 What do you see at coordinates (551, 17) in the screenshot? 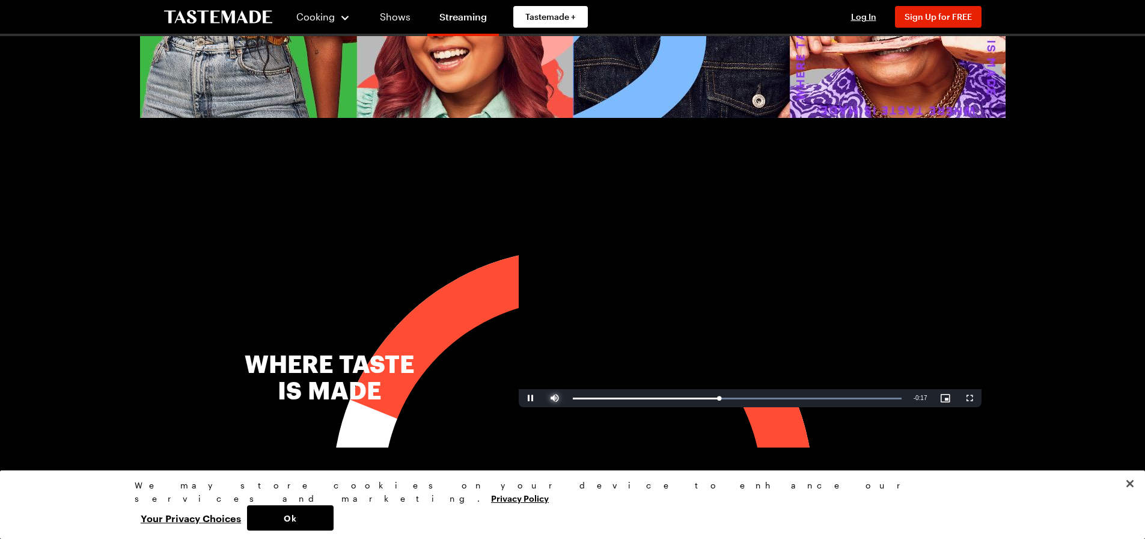
I see `a: Tastemade +` at bounding box center [551, 17].